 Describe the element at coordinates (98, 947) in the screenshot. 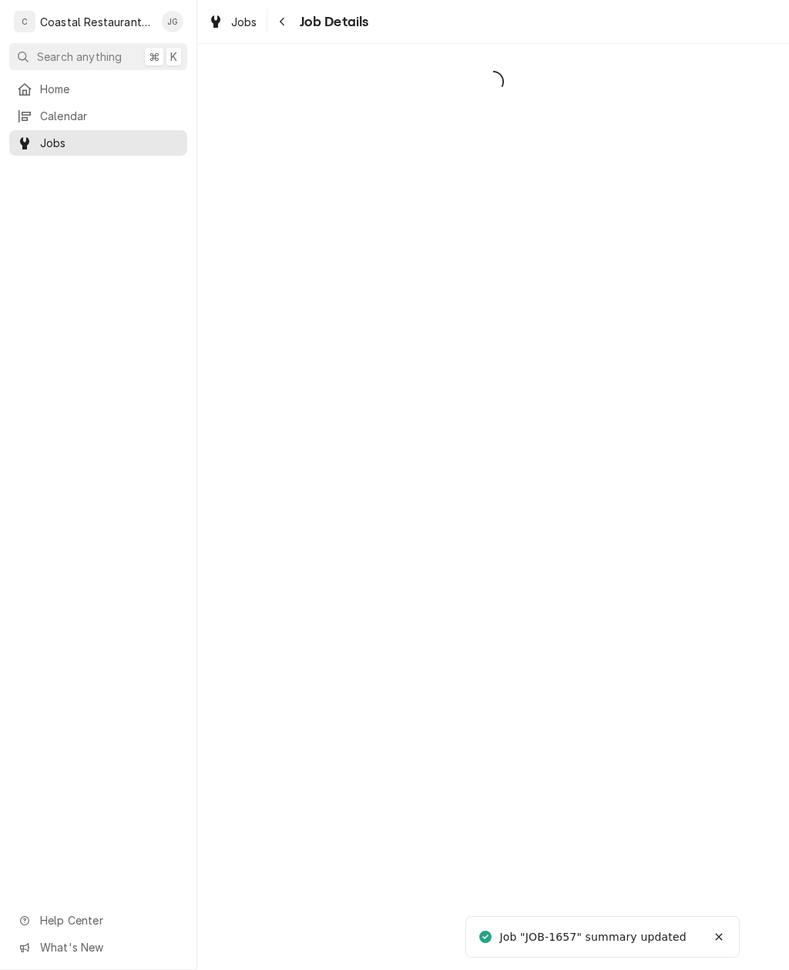

I see `a: Go to What's New` at that location.